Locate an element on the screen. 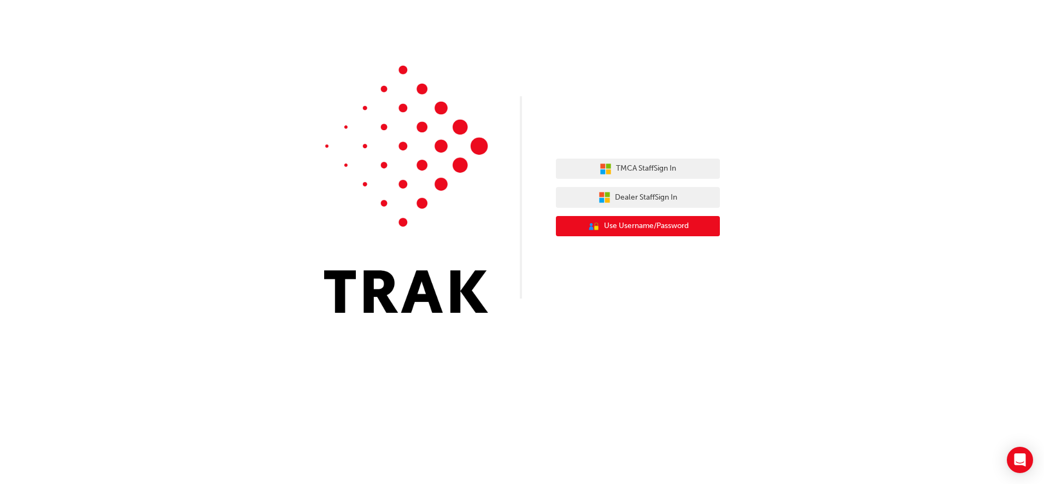  button: Dealer StaffSign In is located at coordinates (638, 197).